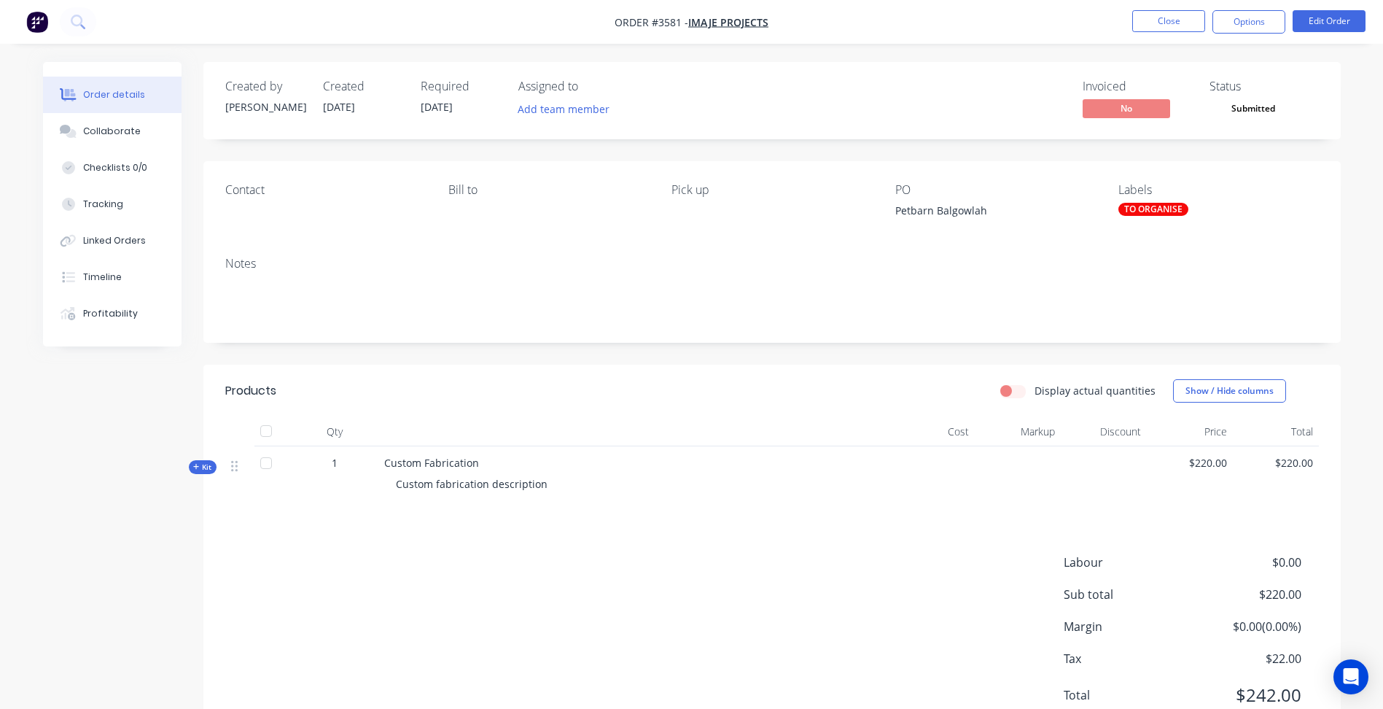  I want to click on span: 1, so click(335, 462).